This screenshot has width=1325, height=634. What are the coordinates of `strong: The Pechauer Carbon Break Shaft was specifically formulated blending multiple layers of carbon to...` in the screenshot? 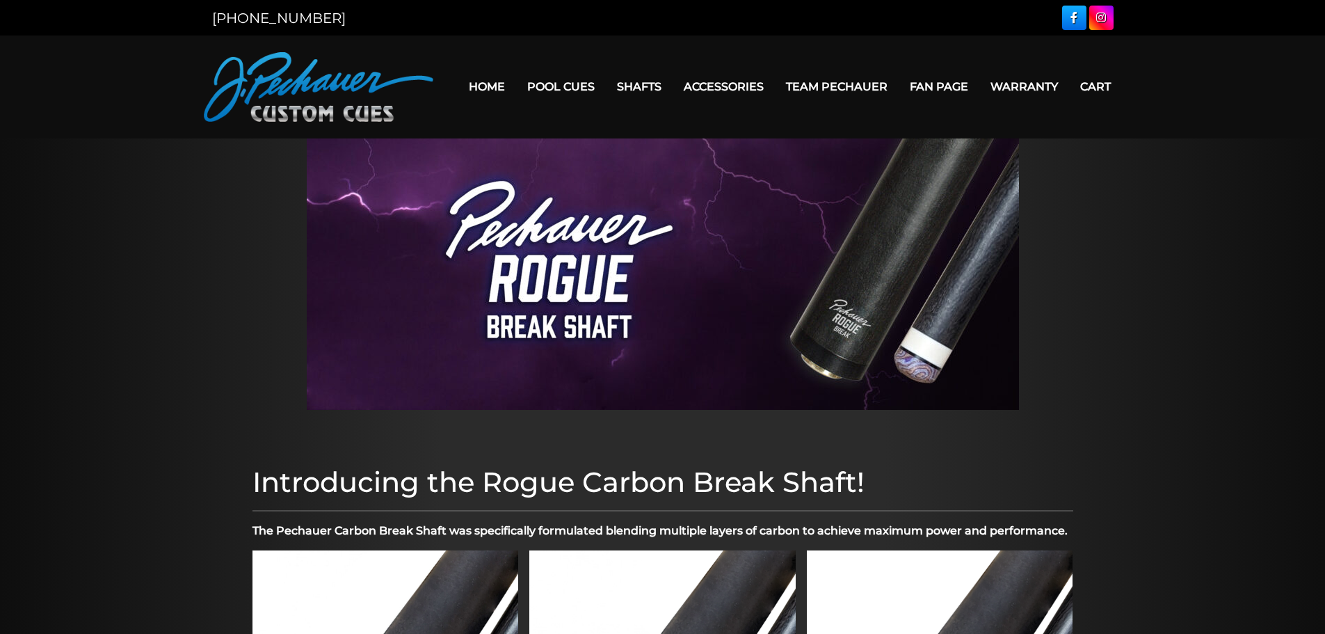 It's located at (660, 530).